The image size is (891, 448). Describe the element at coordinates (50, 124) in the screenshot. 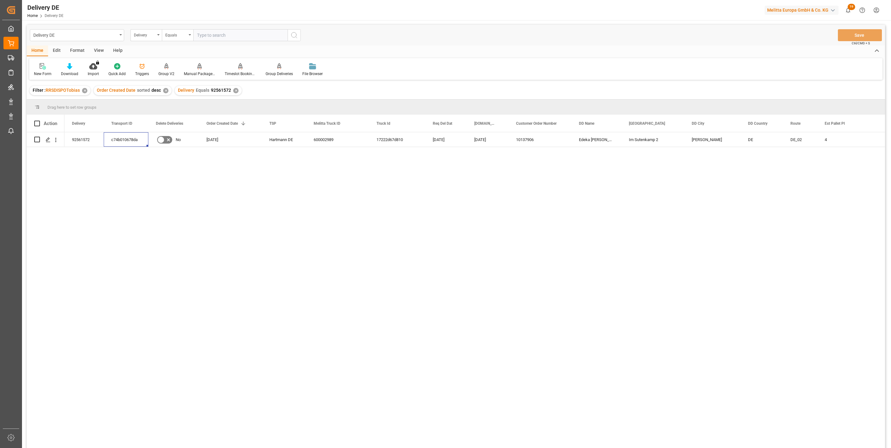

I see `div: Action` at that location.